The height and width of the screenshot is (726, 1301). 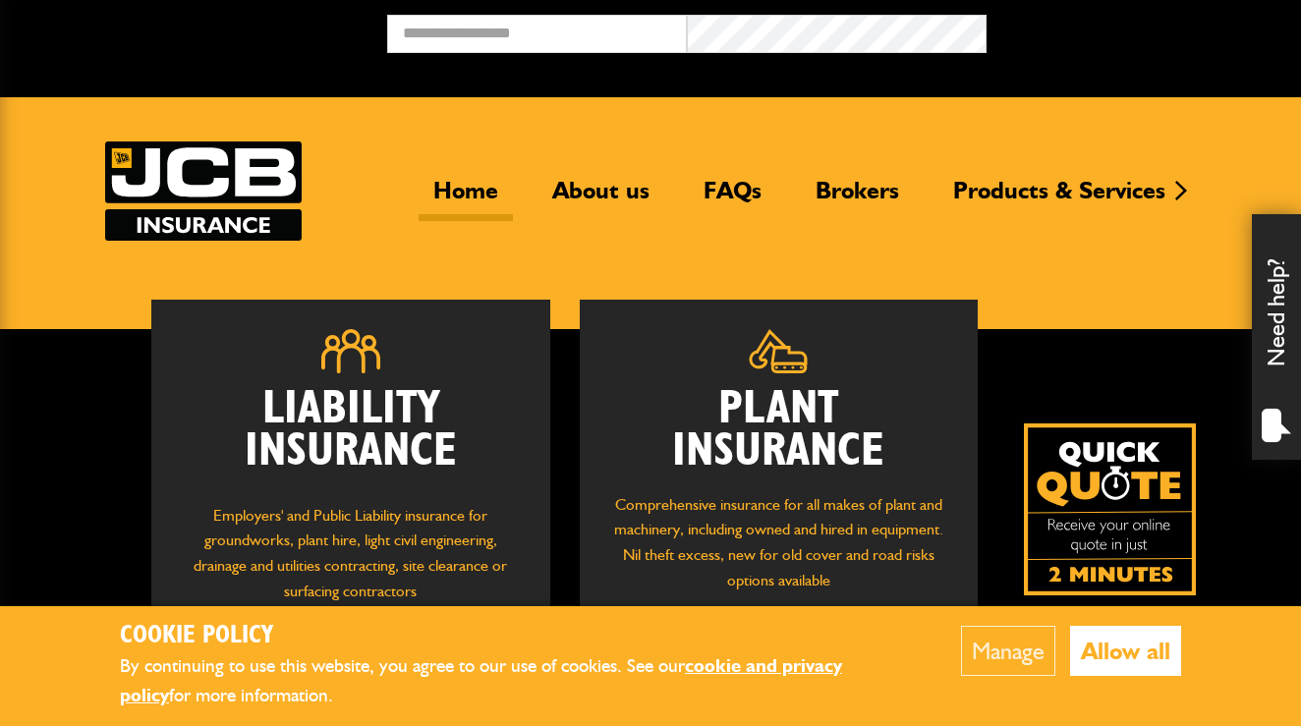 What do you see at coordinates (732, 199) in the screenshot?
I see `a: FAQs` at bounding box center [732, 199].